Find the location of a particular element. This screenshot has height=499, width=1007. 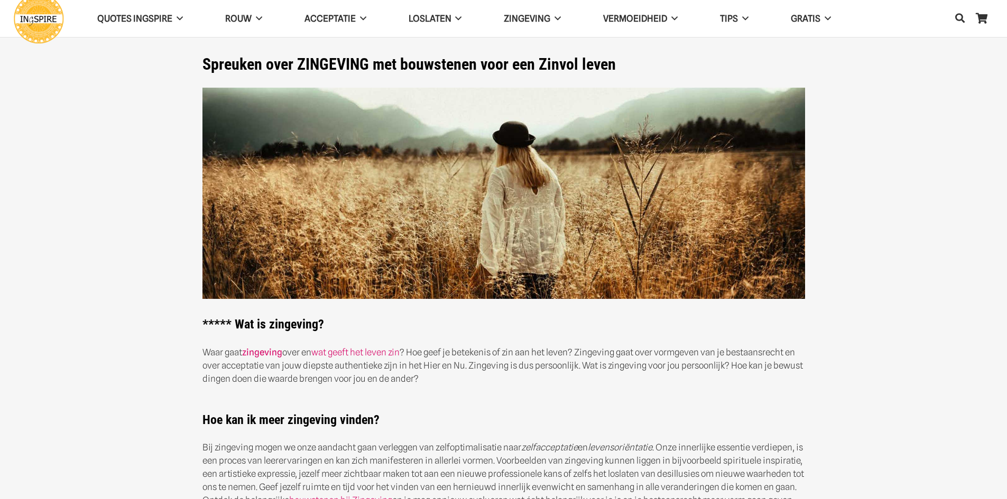

p: Waar gaat over en ? Hoe geef je betekenis of zin aan het leven? Zingeving gaat over vormgeven van... is located at coordinates (504, 366).